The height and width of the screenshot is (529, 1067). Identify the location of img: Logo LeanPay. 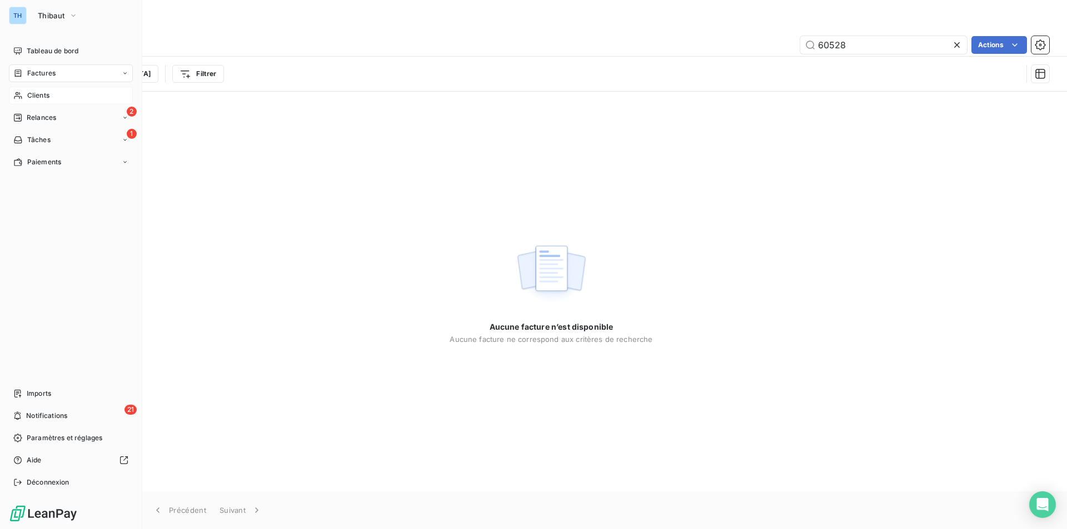
(43, 514).